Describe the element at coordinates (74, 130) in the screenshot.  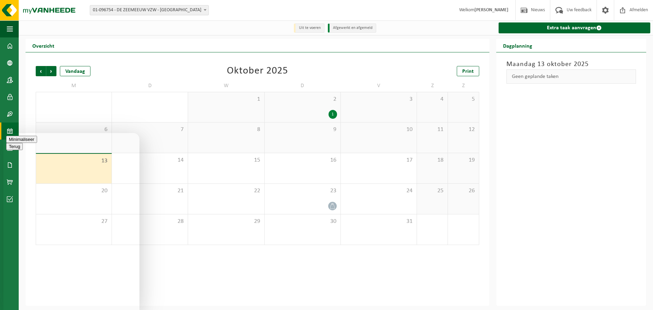
I see `span: 6` at that location.